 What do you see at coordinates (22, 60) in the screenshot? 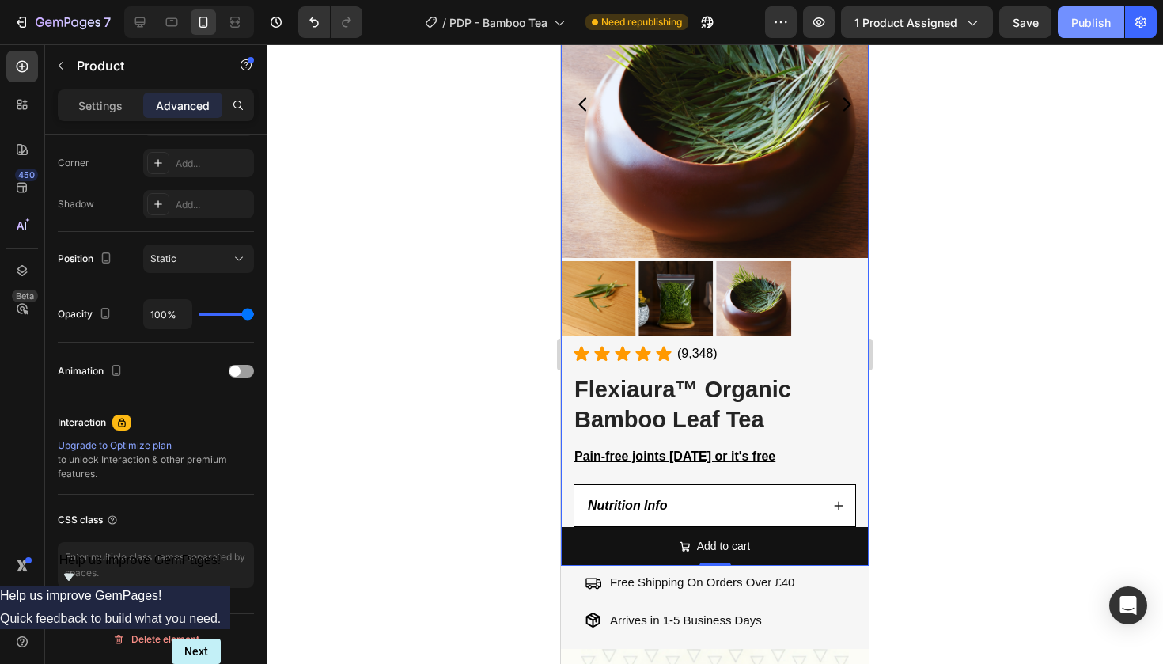
I see `button: Carousel Back Arrow` at bounding box center [22, 60].